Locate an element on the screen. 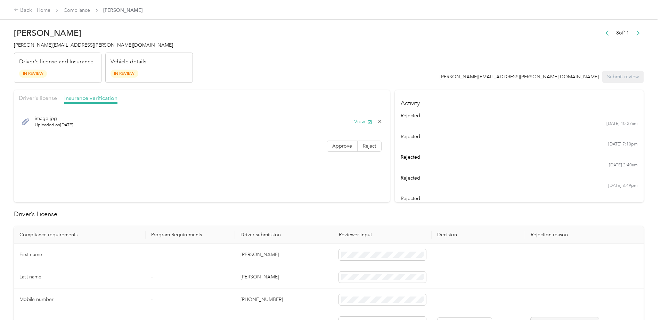 This screenshot has width=661, height=332. h2: Driver’s License is located at coordinates (329, 214).